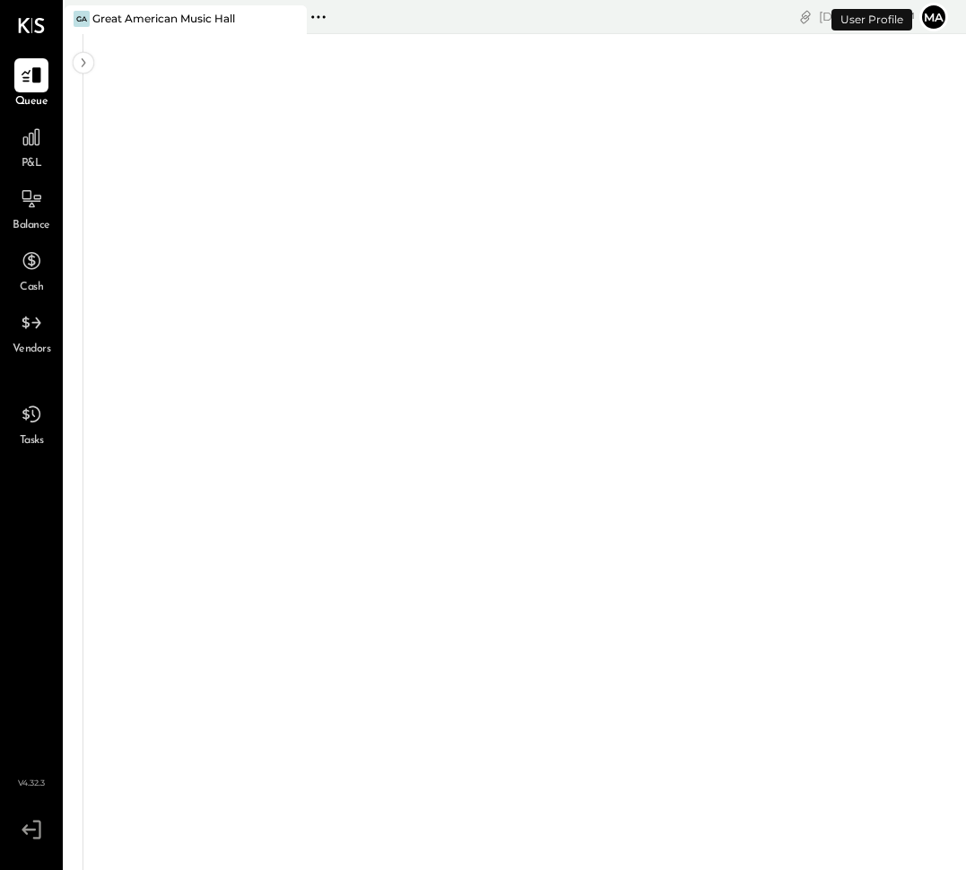 Image resolution: width=966 pixels, height=870 pixels. I want to click on div: GA, so click(82, 19).